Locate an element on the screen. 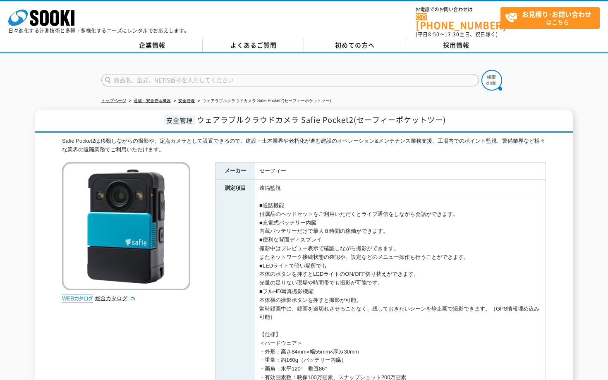 This screenshot has width=608, height=380. td: セーフィー is located at coordinates (400, 171).